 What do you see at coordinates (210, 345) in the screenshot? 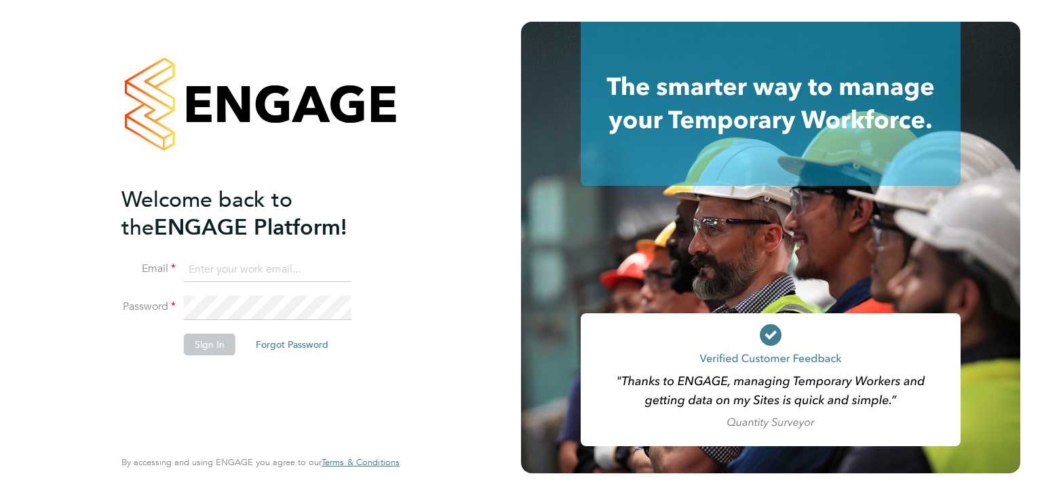
I see `button: Sign In` at bounding box center [210, 345].